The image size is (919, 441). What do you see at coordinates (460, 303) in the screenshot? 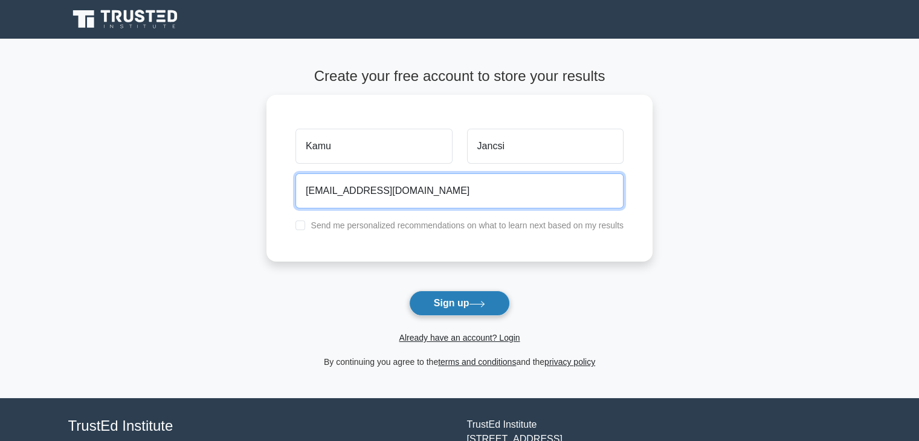
I see `button: Sign up` at bounding box center [460, 303].